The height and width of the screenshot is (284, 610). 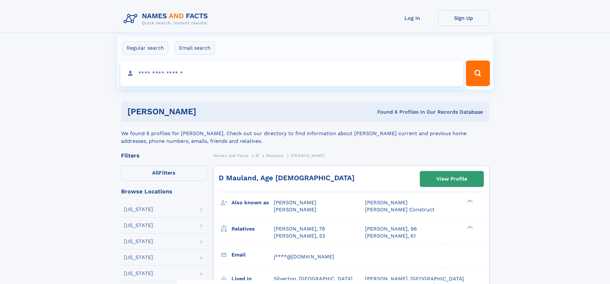 I want to click on label: Email search, so click(x=195, y=48).